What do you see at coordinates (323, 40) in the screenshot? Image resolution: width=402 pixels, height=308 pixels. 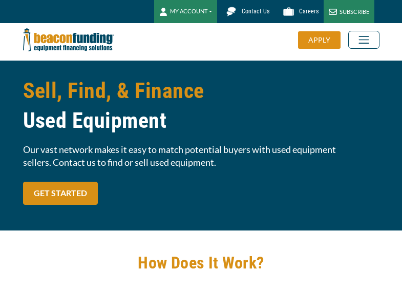 I see `a: APPLY` at bounding box center [323, 40].